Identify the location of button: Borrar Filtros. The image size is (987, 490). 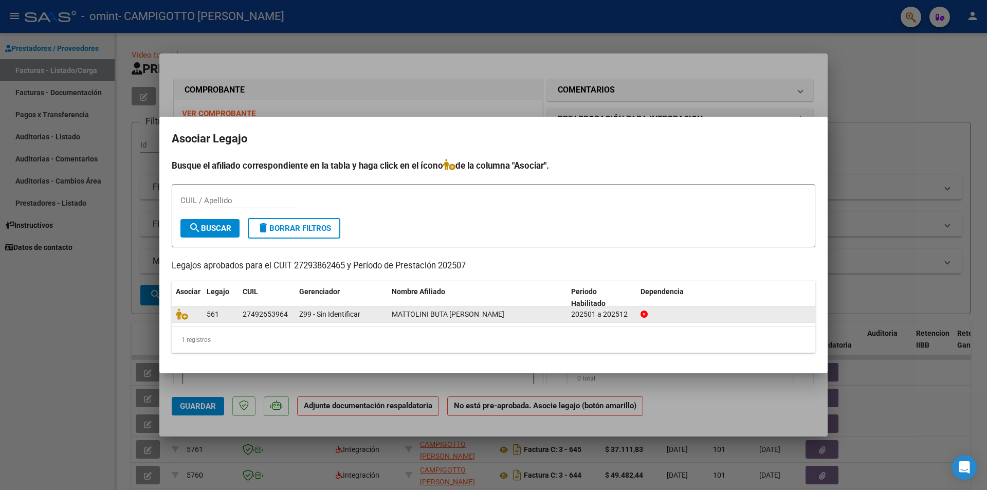
(294, 228).